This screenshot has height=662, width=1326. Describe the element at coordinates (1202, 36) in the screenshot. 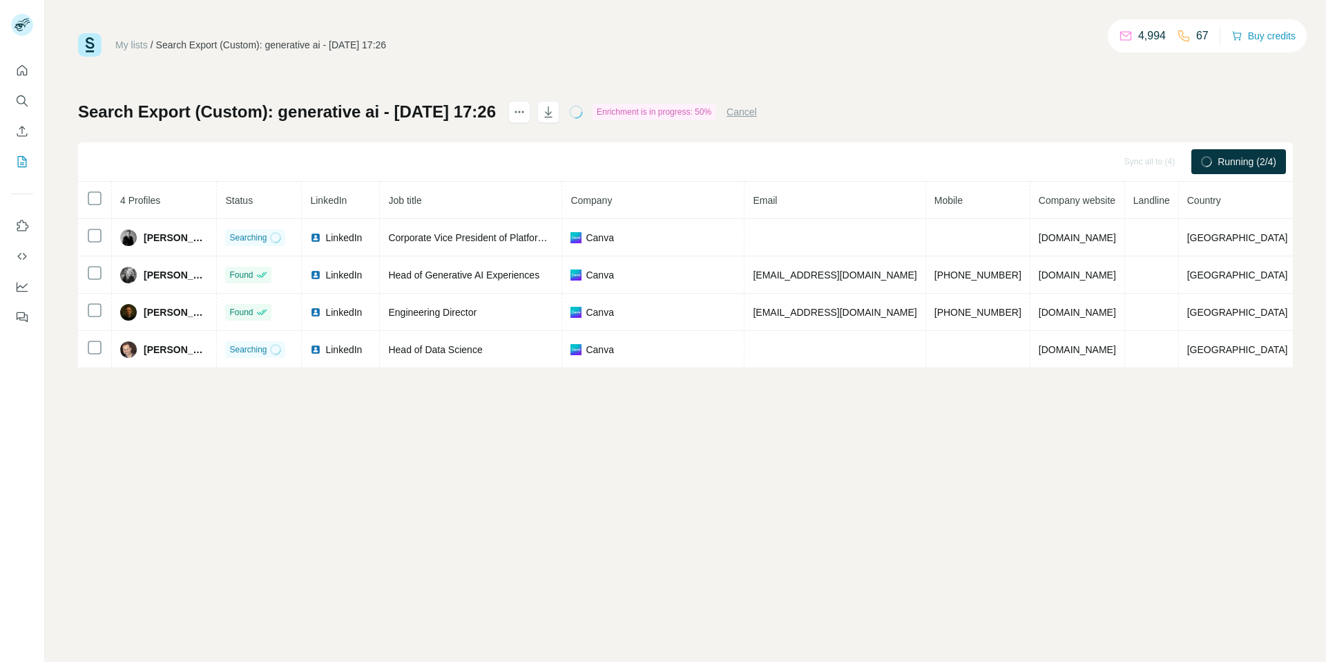

I see `p: 67` at that location.